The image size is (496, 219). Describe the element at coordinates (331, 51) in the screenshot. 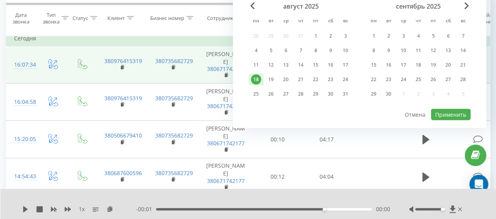

I see `div: сб 9 авг. 2025 г.` at that location.